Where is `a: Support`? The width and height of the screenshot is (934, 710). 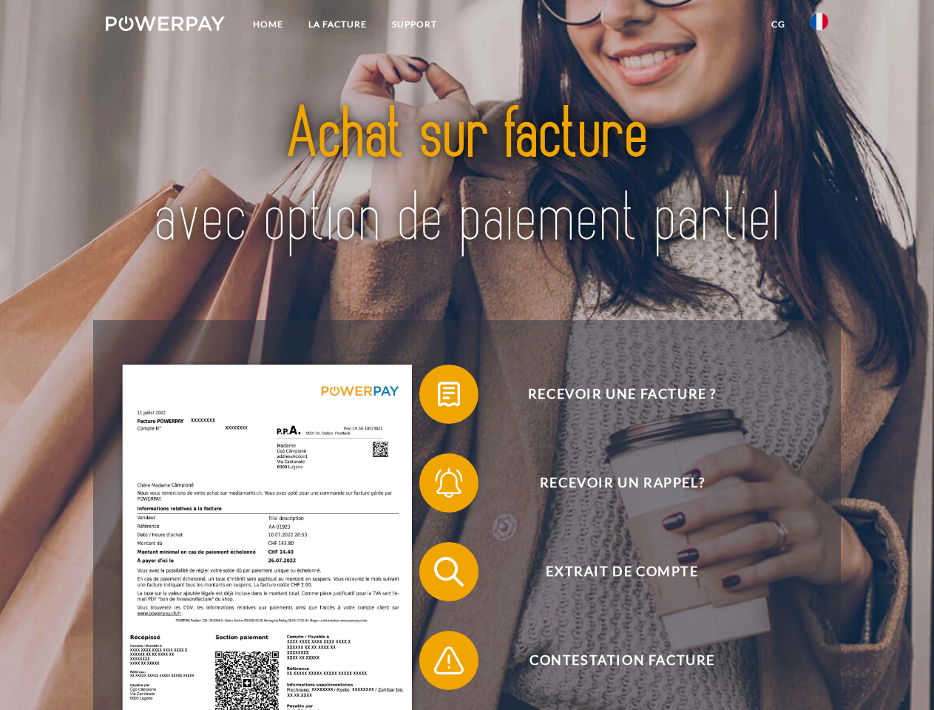
a: Support is located at coordinates (414, 24).